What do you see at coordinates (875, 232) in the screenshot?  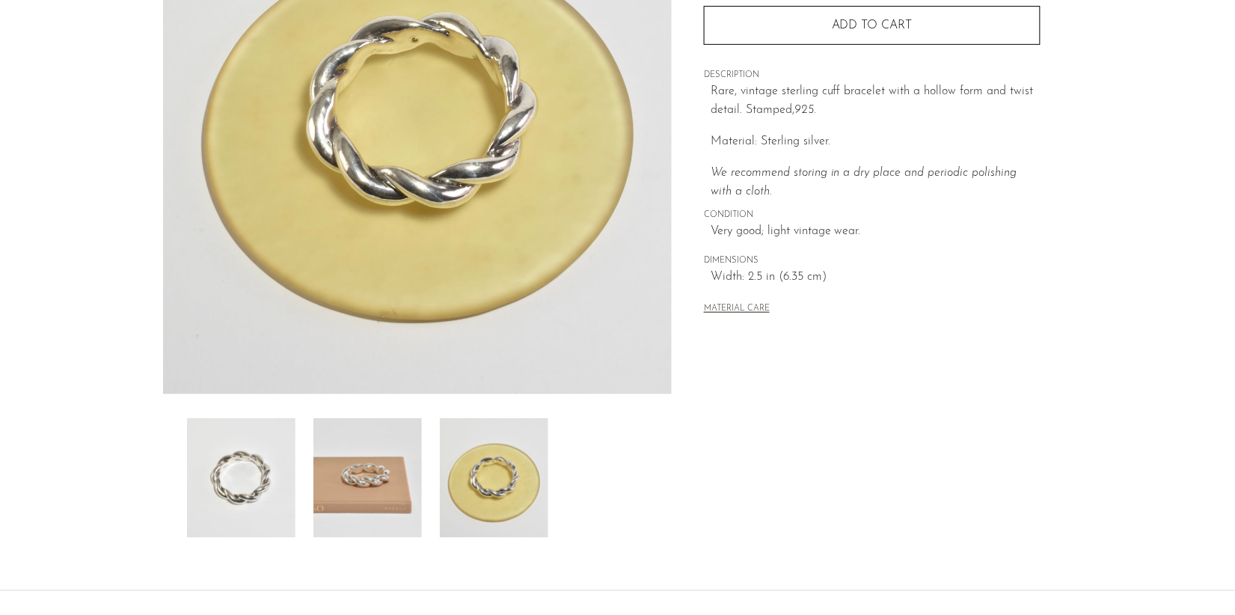 I see `span: Very good; light vintage wear.` at bounding box center [875, 232].